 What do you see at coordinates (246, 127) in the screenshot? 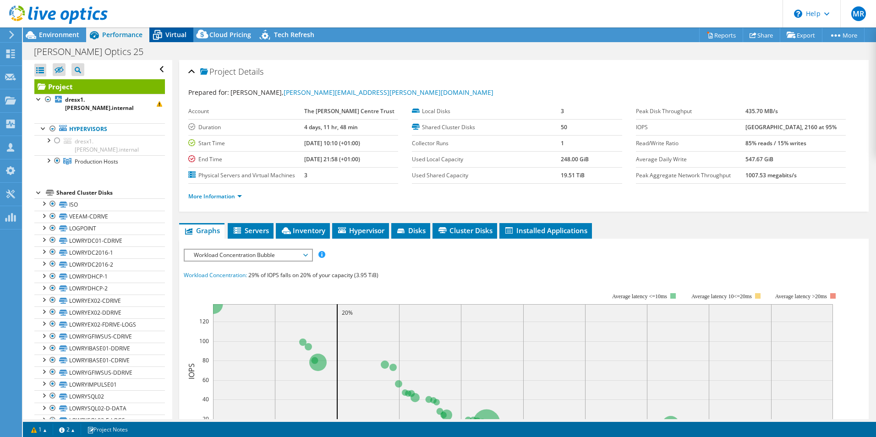
I see `label: Duration` at bounding box center [246, 127].